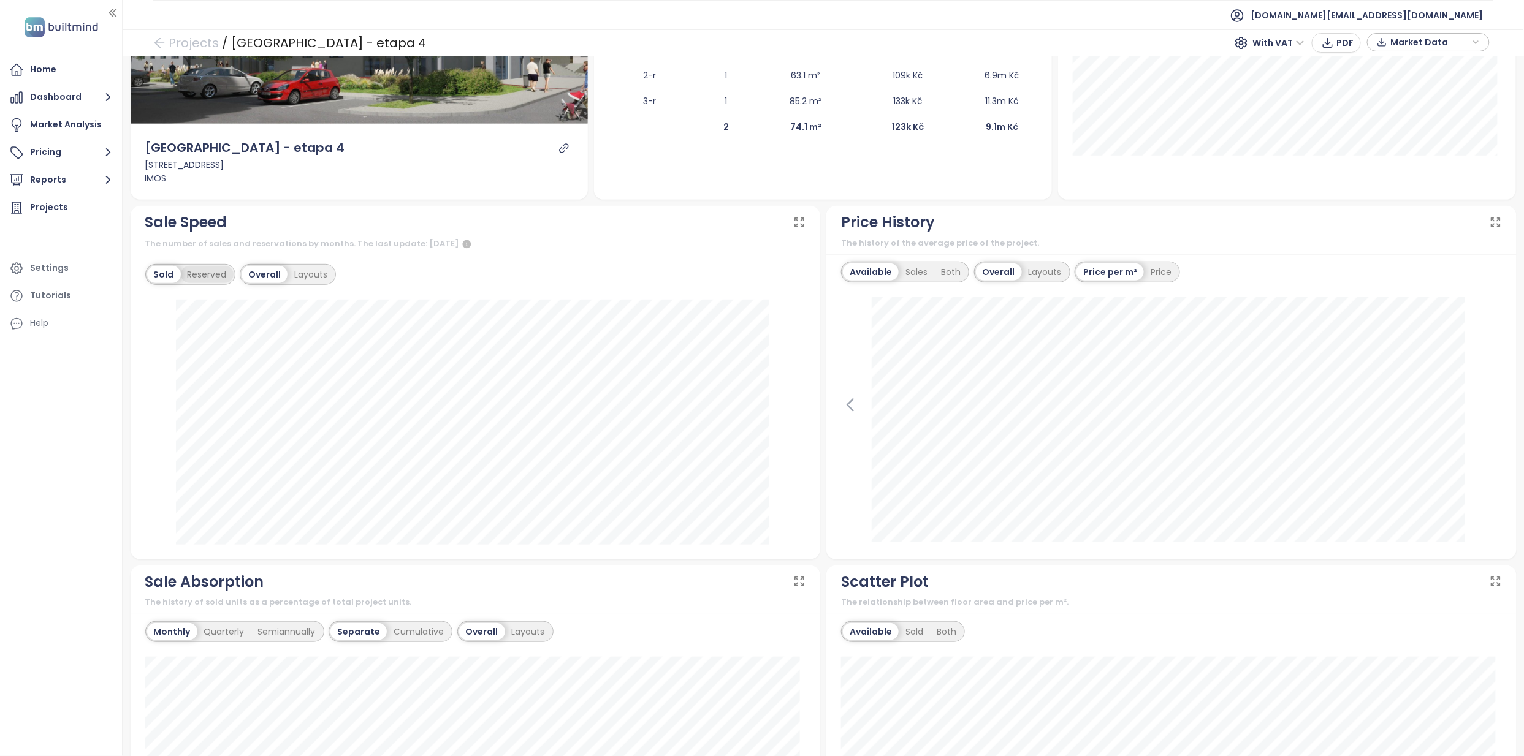  What do you see at coordinates (207, 275) in the screenshot?
I see `div: Reserved` at bounding box center [207, 275].